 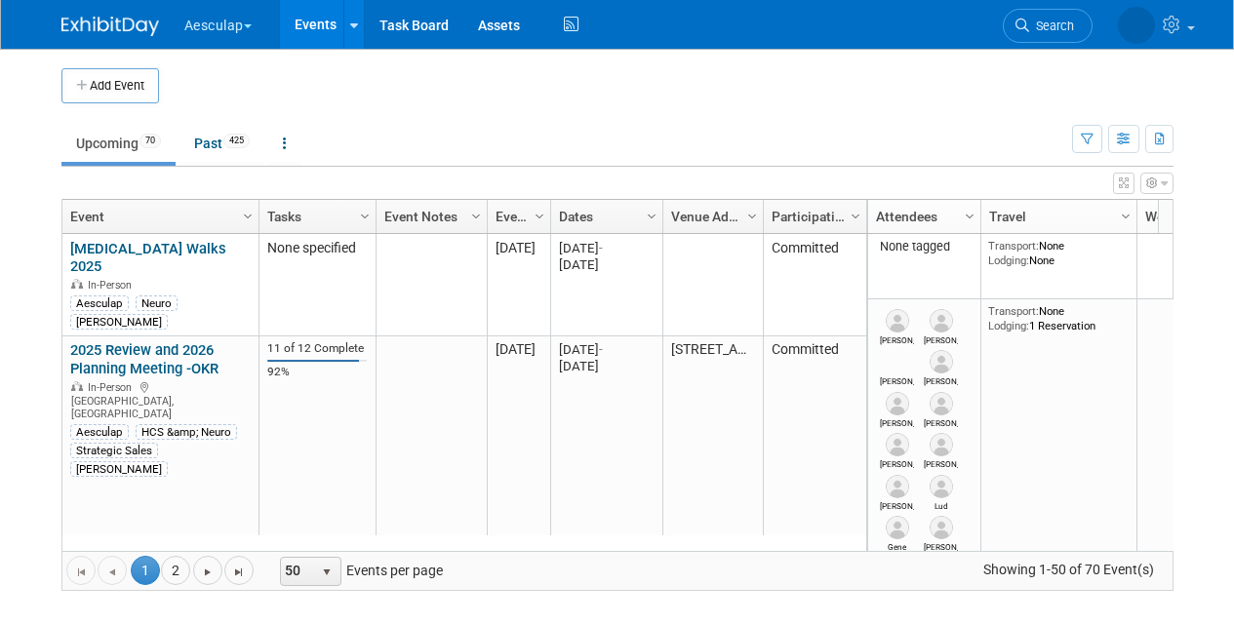 What do you see at coordinates (158, 217) in the screenshot?
I see `a: Event` at bounding box center [158, 217].